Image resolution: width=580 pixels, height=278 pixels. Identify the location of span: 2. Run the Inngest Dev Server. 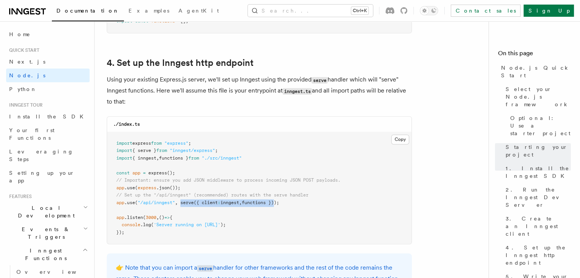
(538, 197).